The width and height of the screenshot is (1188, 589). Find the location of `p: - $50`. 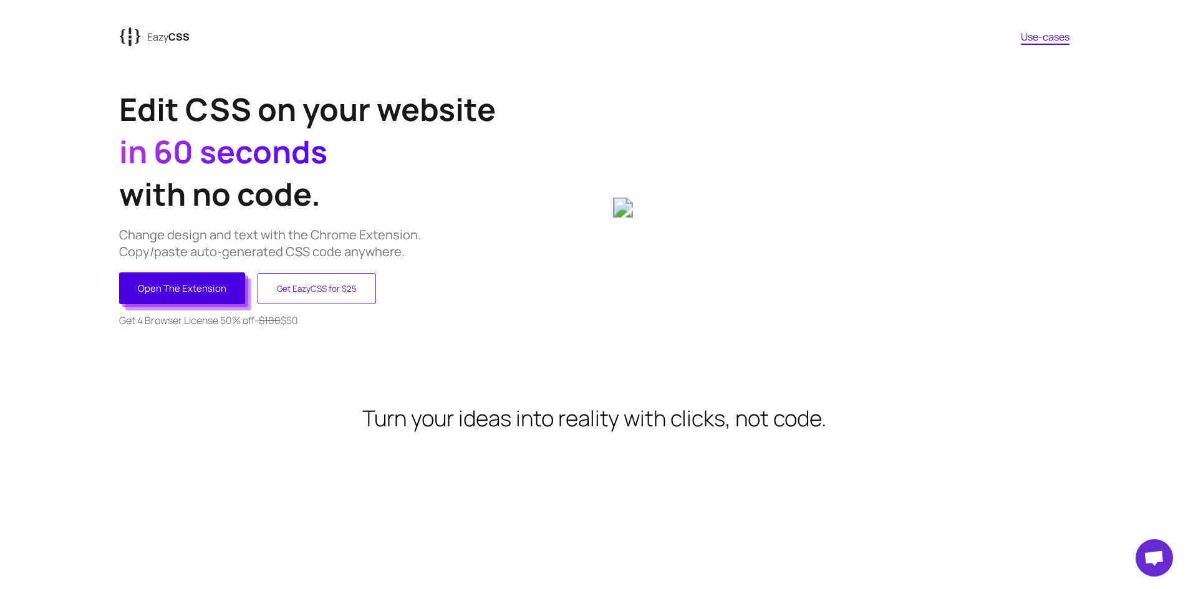

p: - $50 is located at coordinates (357, 321).